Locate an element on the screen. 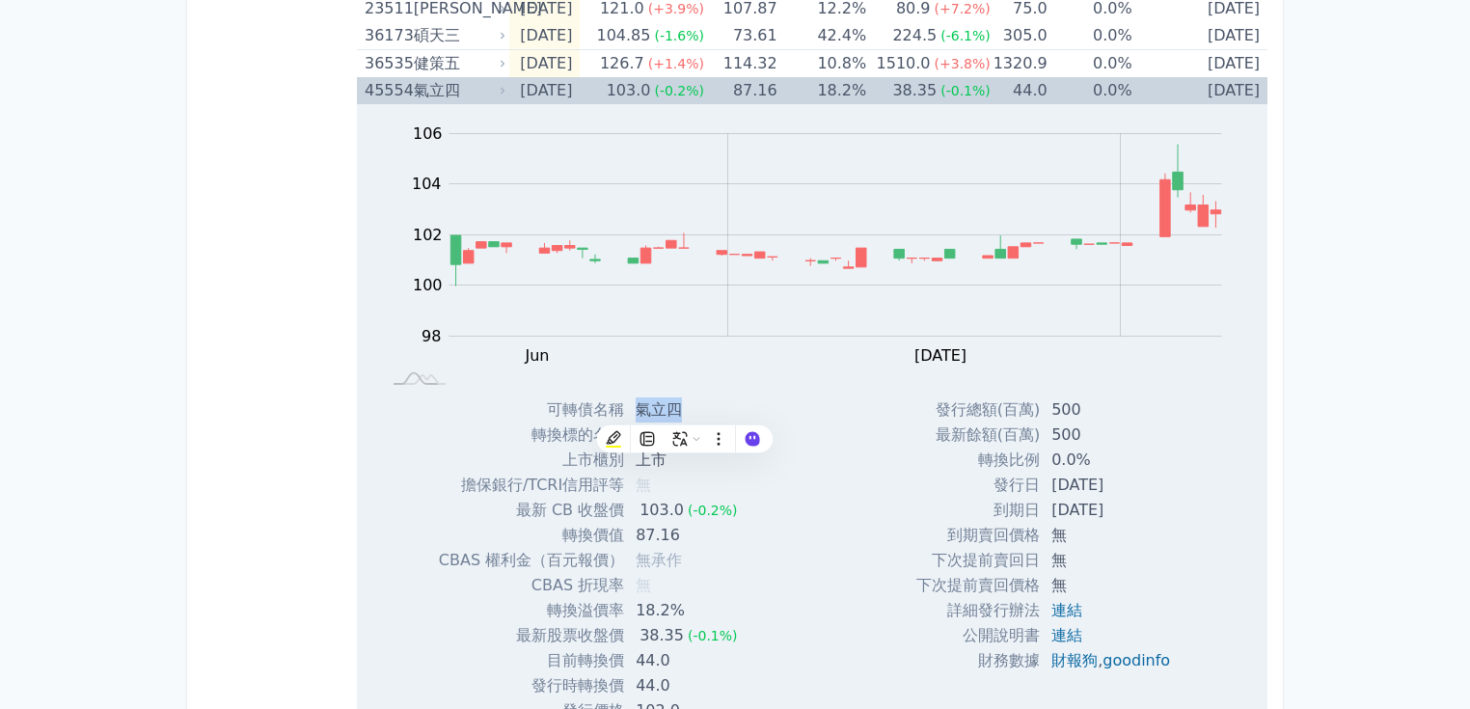 This screenshot has width=1470, height=709. td: 上市 is located at coordinates (688, 460).